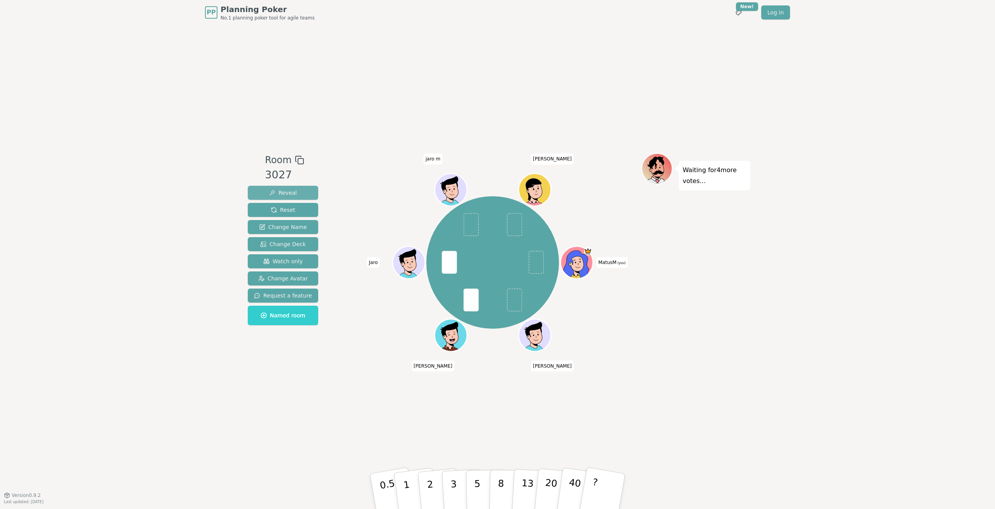 The height and width of the screenshot is (509, 995). I want to click on span: Room, so click(278, 160).